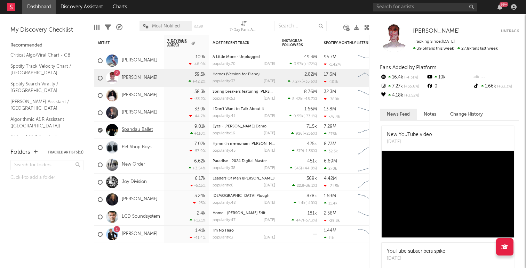 The height and width of the screenshot is (268, 526). What do you see at coordinates (200, 109) in the screenshot?
I see `div: 33.9k` at bounding box center [200, 109].